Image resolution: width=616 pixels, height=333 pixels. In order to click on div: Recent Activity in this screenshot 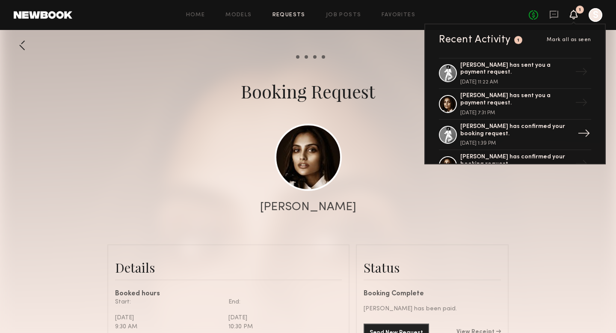, I will do `click(475, 40)`.